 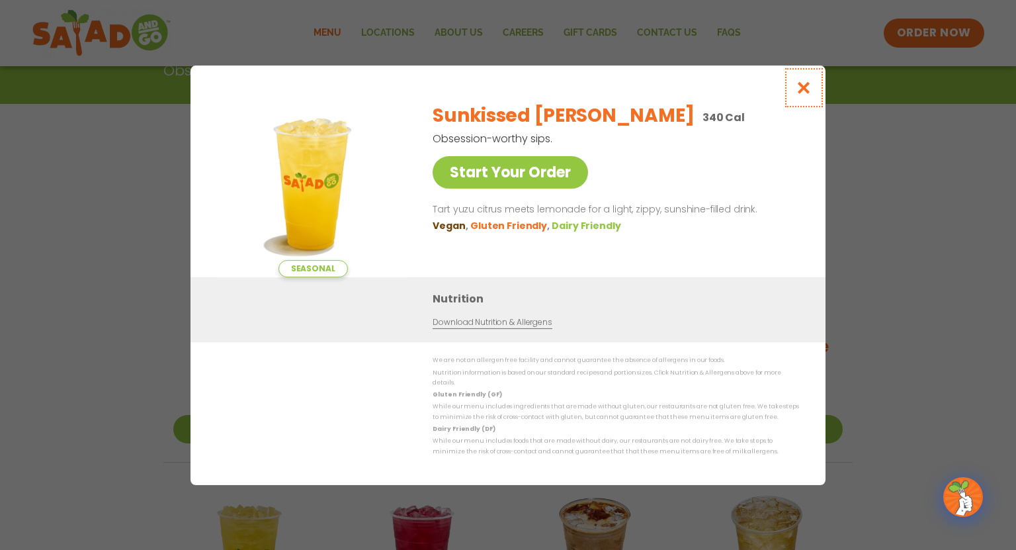 I want to click on a: Start Your Order, so click(x=510, y=172).